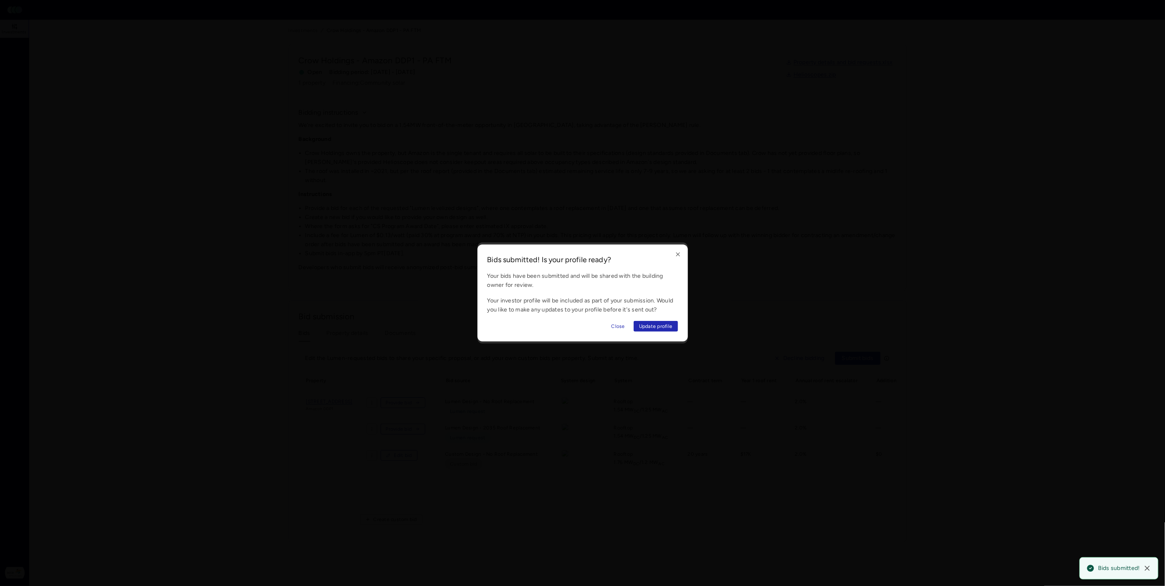  Describe the element at coordinates (583, 281) in the screenshot. I see `p: Your bids have been submitted and will be shared with the building owner for review.` at that location.